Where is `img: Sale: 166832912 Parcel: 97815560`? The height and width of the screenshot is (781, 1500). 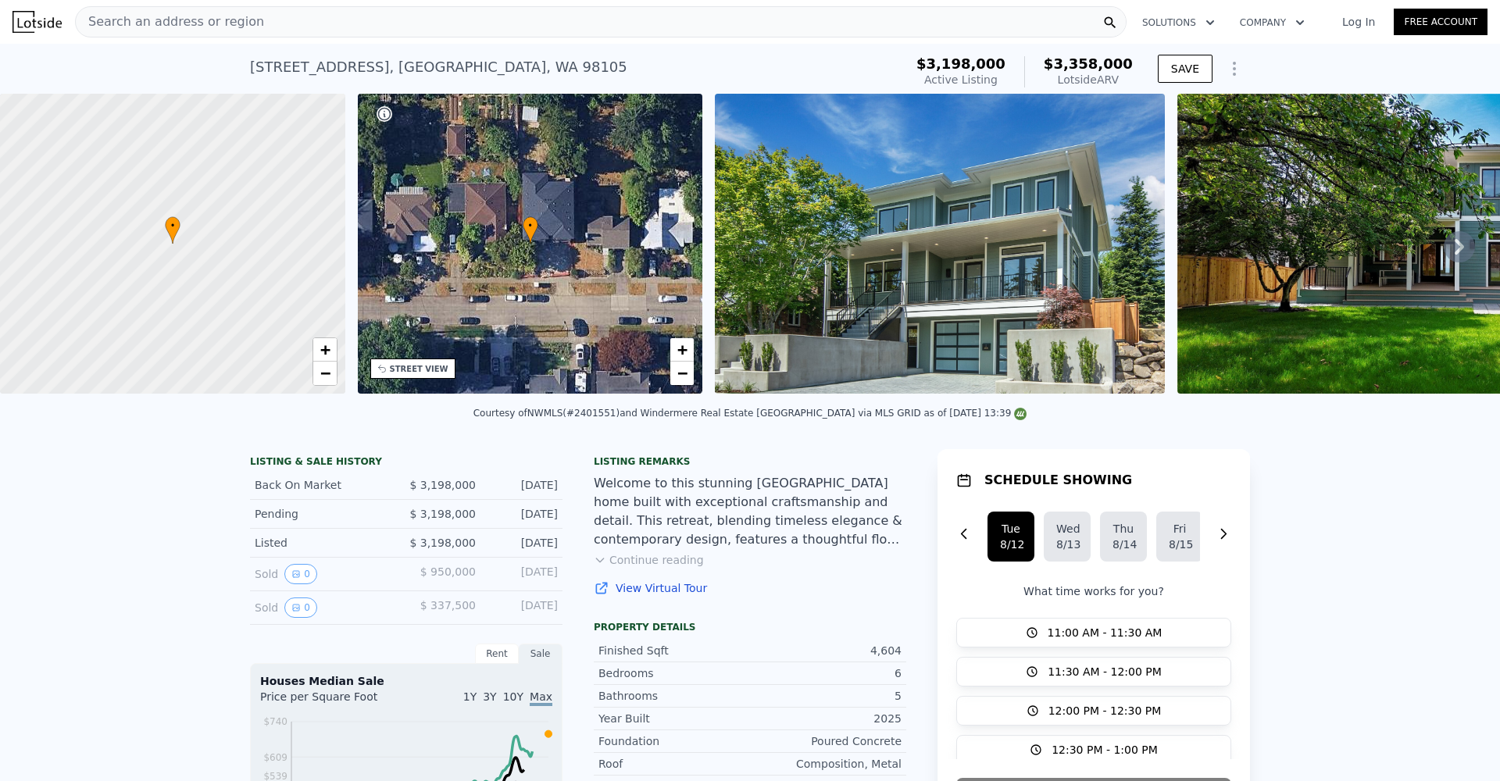 img: Sale: 166832912 Parcel: 97815560 is located at coordinates (940, 244).